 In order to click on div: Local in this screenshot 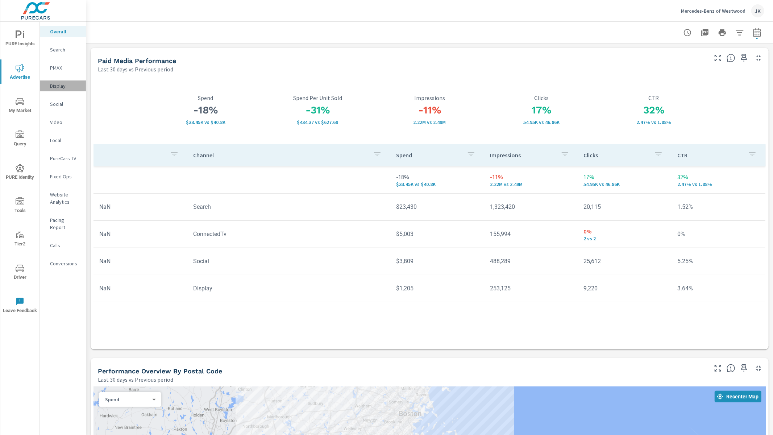, I will do `click(63, 140)`.